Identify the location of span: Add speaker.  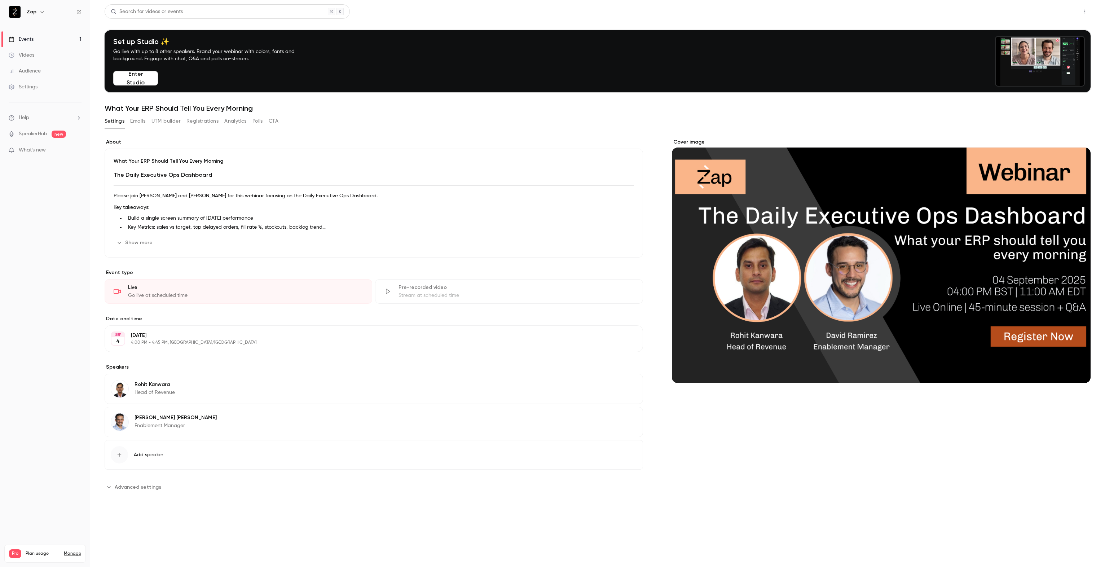
(149, 455).